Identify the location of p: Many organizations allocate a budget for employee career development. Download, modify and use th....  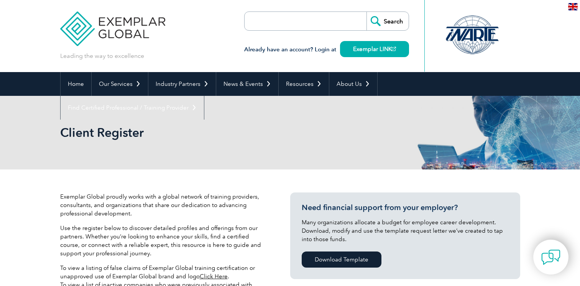
(405, 231).